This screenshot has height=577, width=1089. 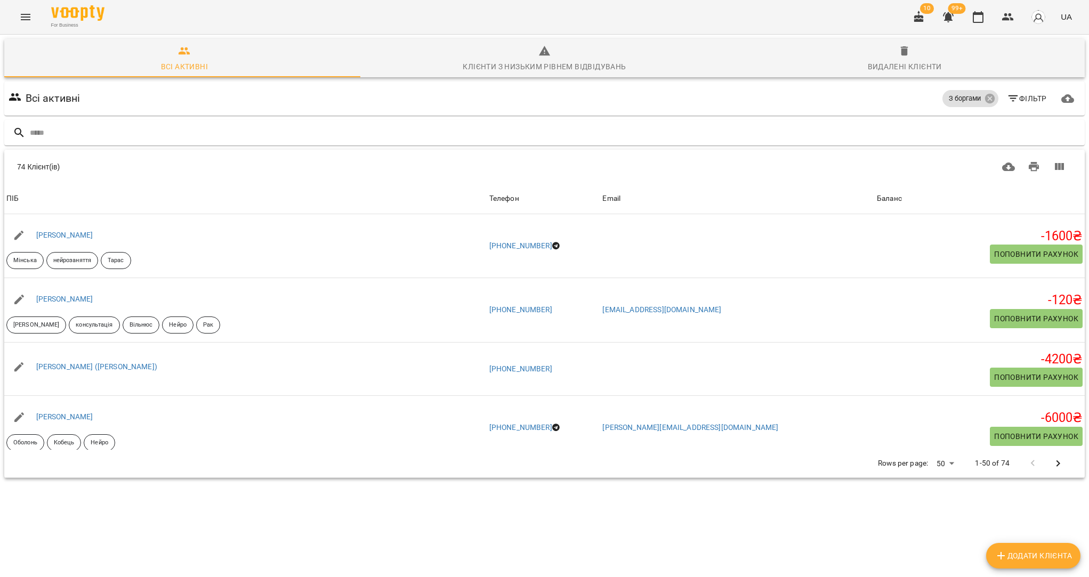 What do you see at coordinates (737, 199) in the screenshot?
I see `span: Email` at bounding box center [737, 199].